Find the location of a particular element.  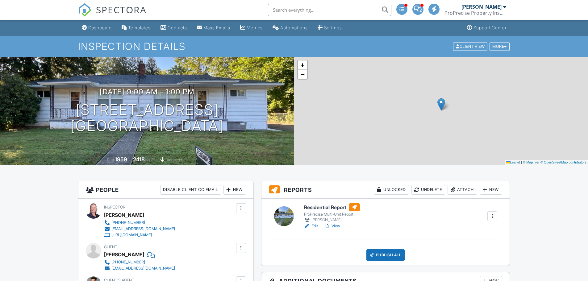

div: Client View is located at coordinates (470, 46).